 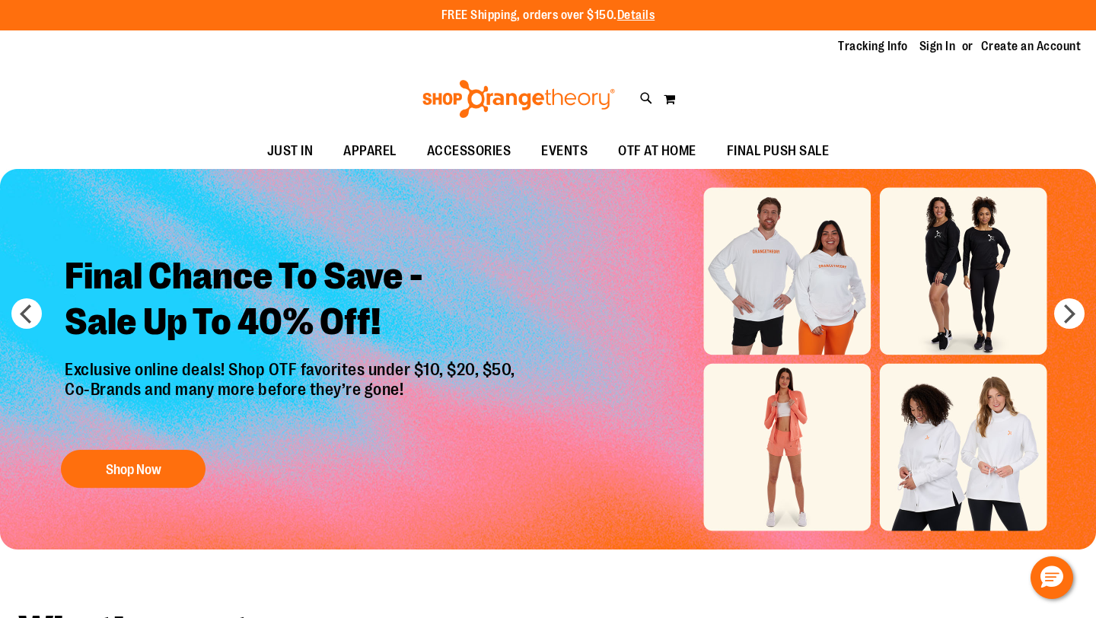 I want to click on button: Hello, have a question? Let’s chat., so click(x=1052, y=578).